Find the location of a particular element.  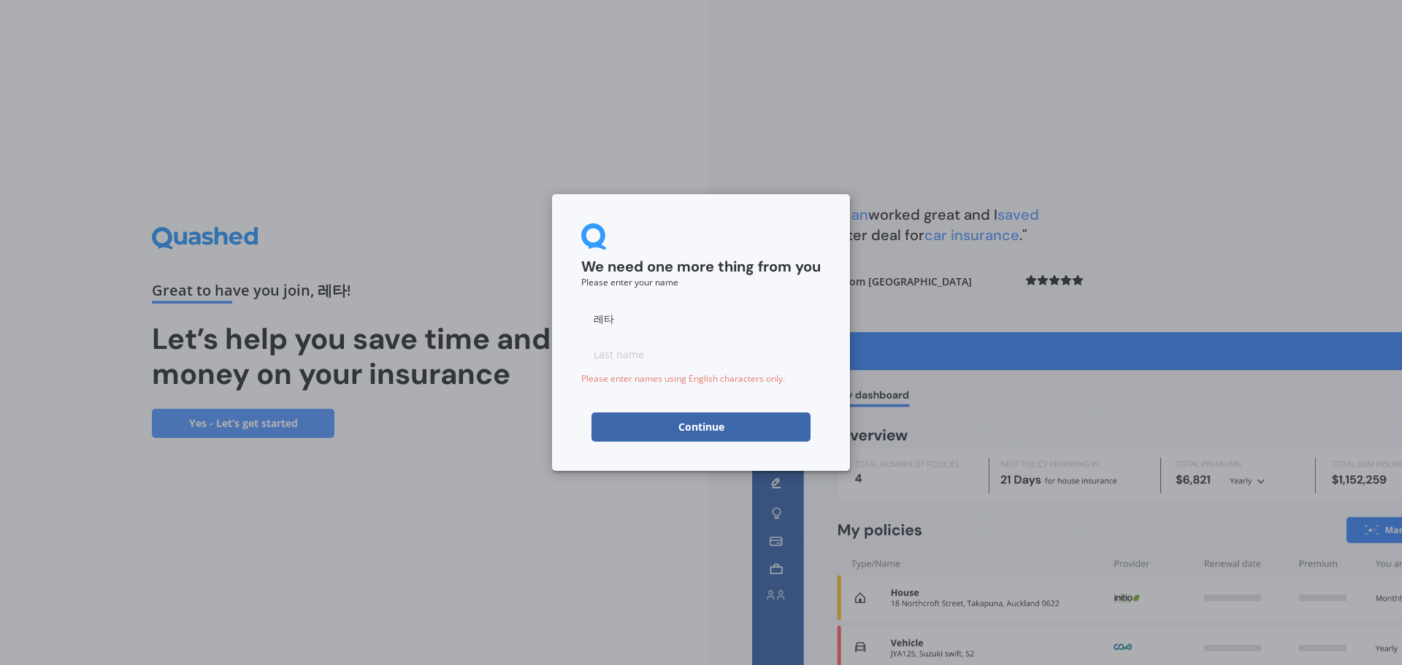

input: First name is located at coordinates (701, 319).